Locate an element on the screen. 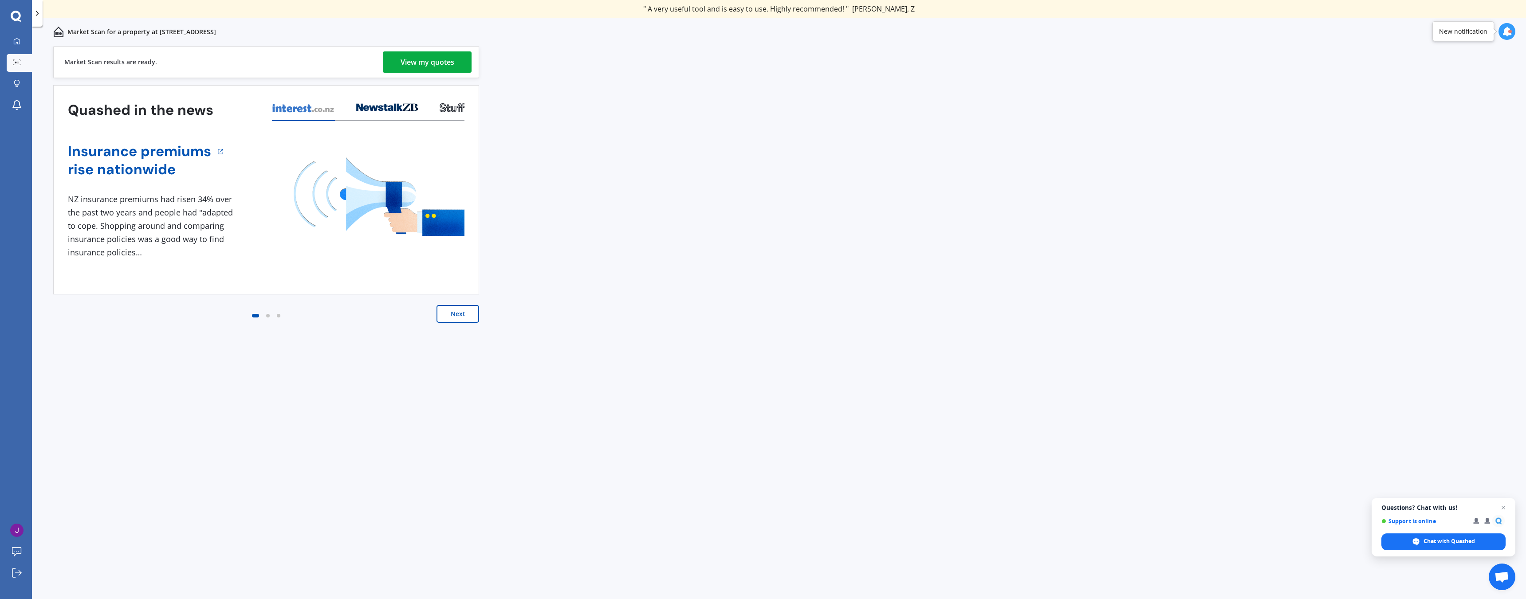 The height and width of the screenshot is (599, 1526). button: Next is located at coordinates (458, 314).